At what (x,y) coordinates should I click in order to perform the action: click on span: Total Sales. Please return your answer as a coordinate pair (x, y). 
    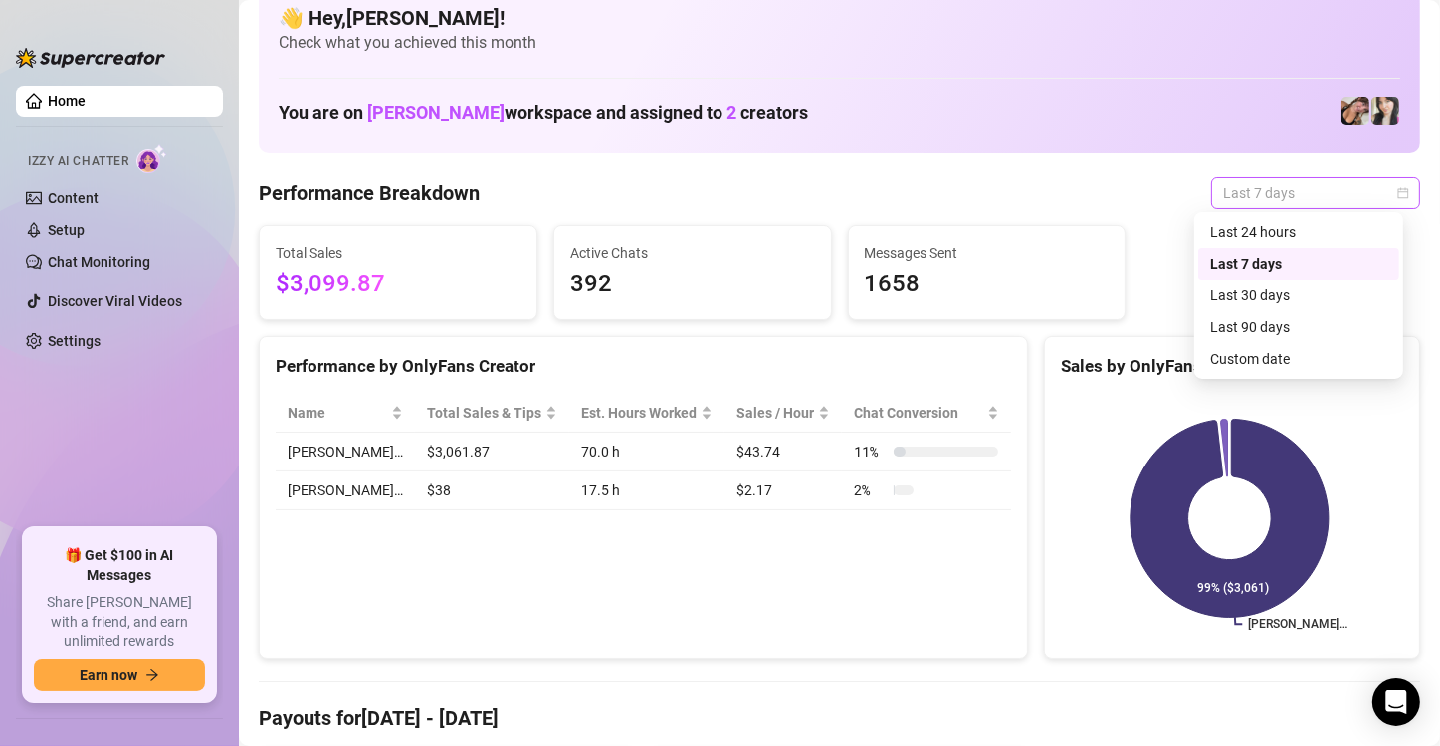
    Looking at the image, I should click on (398, 253).